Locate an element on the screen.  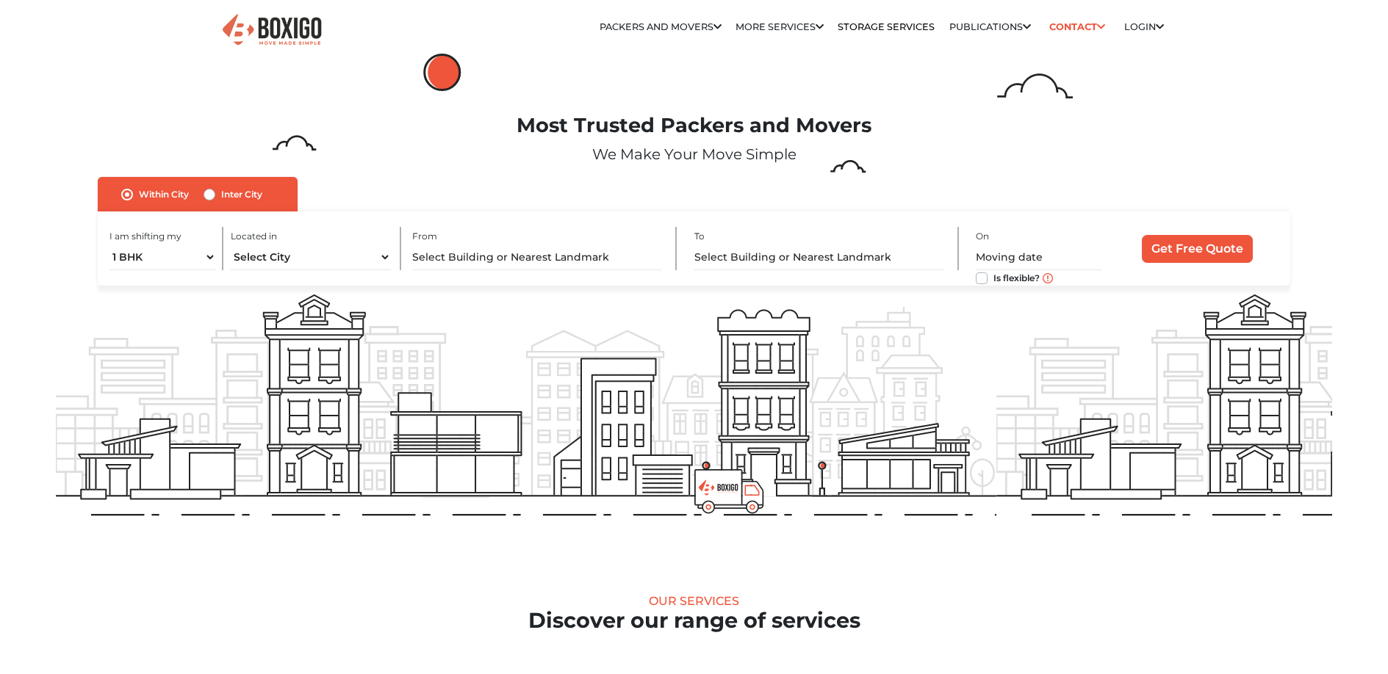
a: Login is located at coordinates (1144, 26).